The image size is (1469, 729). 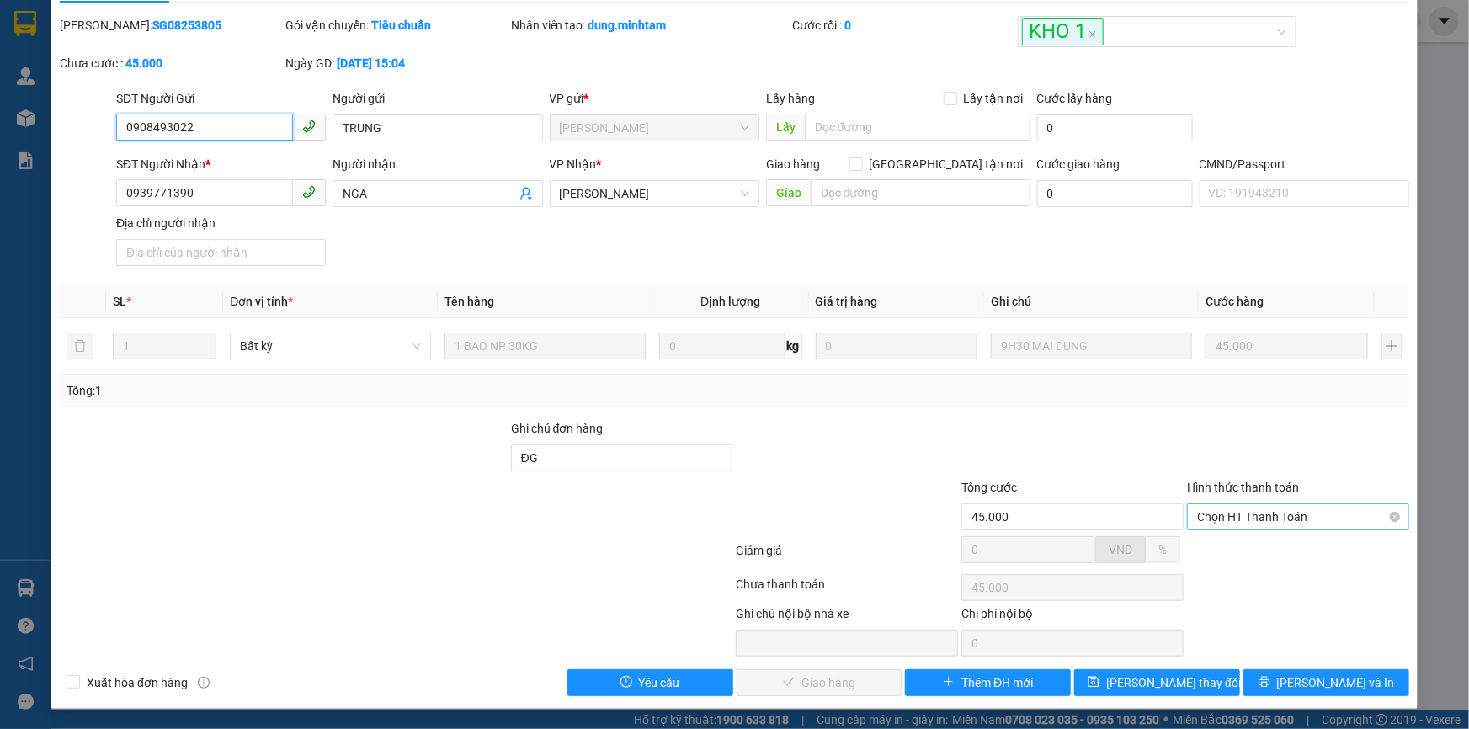 I want to click on b: 45.000, so click(x=144, y=63).